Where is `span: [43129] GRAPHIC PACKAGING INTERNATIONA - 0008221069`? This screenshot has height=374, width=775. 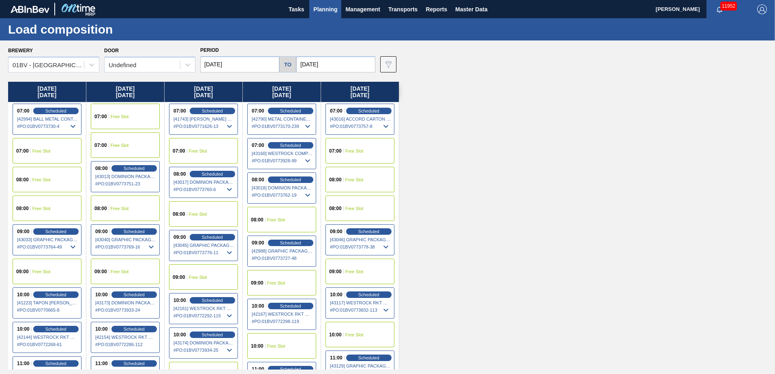 span: [43129] GRAPHIC PACKAGING INTERNATIONA - 0008221069 is located at coordinates (360, 366).